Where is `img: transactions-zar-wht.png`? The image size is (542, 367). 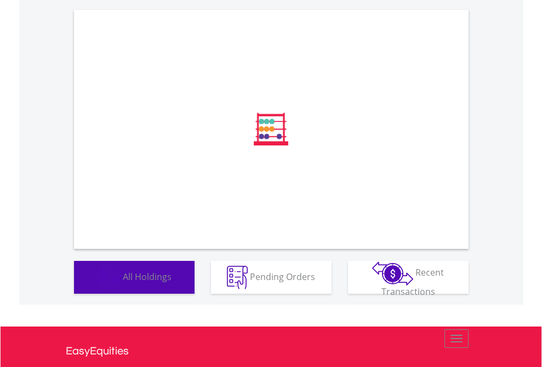 img: transactions-zar-wht.png is located at coordinates (392, 274).